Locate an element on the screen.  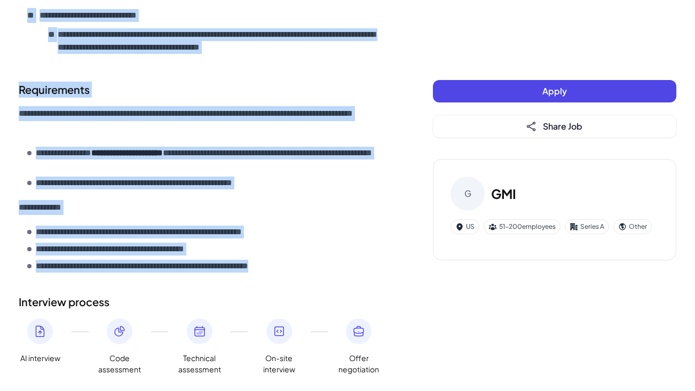
span: Code assessment is located at coordinates (120, 364).